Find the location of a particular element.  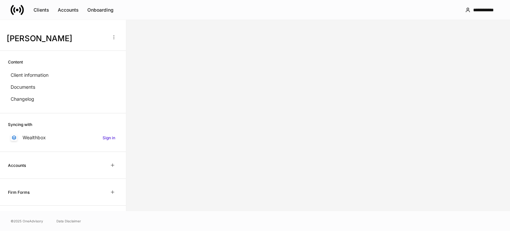

button: Clients is located at coordinates (41, 10).